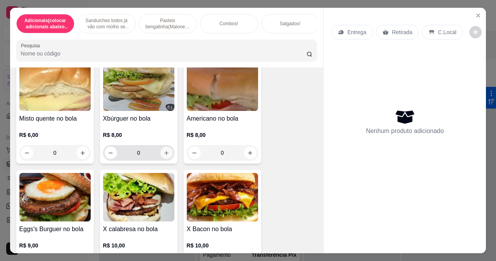 The height and width of the screenshot is (261, 496). Describe the element at coordinates (357, 32) in the screenshot. I see `p: Entrega` at that location.